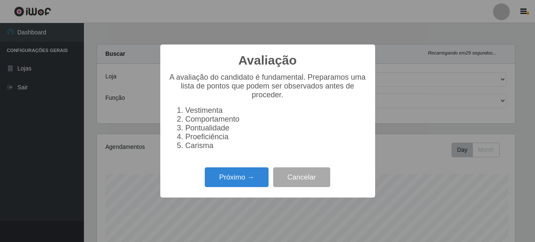 The image size is (535, 242). What do you see at coordinates (276, 110) in the screenshot?
I see `li: Vestimenta` at bounding box center [276, 110].